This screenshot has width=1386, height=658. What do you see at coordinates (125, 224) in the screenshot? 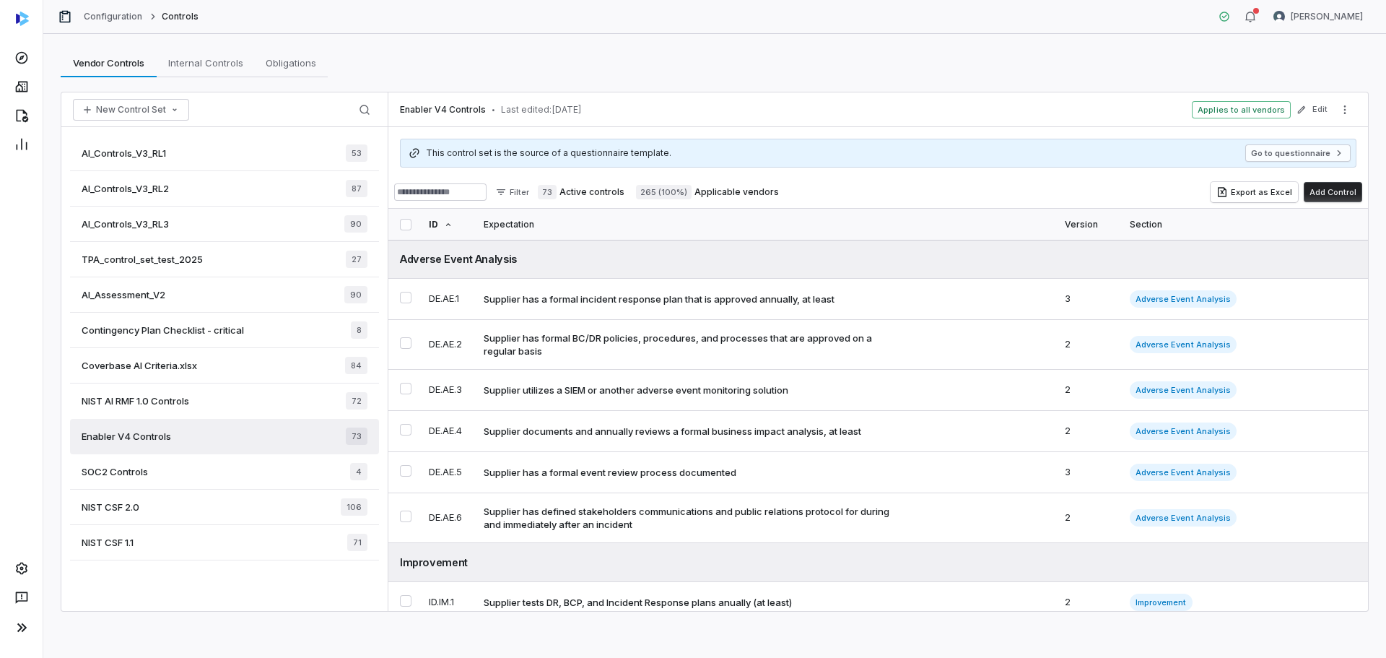
I see `span: AI_Controls_V3_RL3` at bounding box center [125, 224].